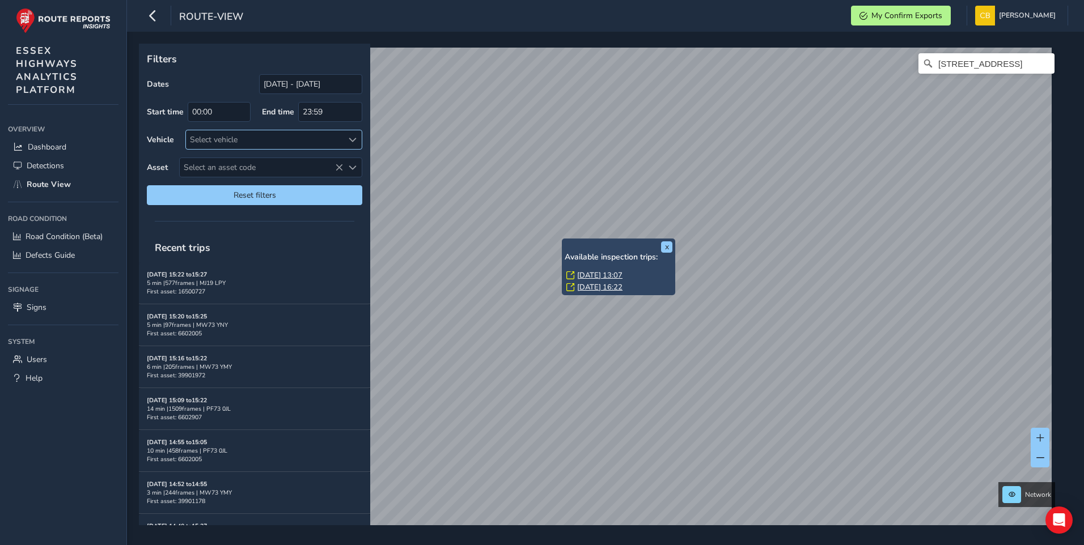  I want to click on div: Select vehicle, so click(264, 139).